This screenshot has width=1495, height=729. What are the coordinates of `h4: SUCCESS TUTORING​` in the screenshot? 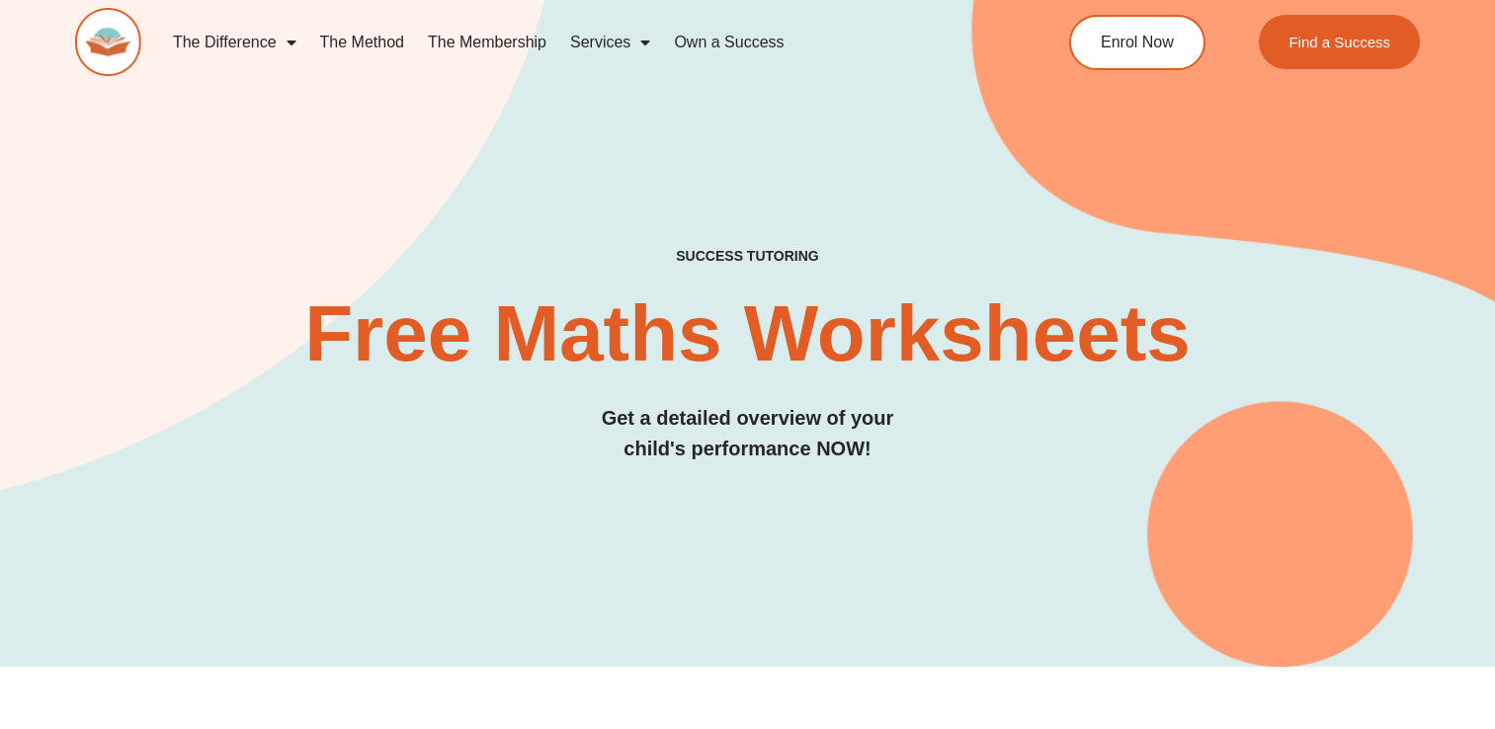 It's located at (748, 256).